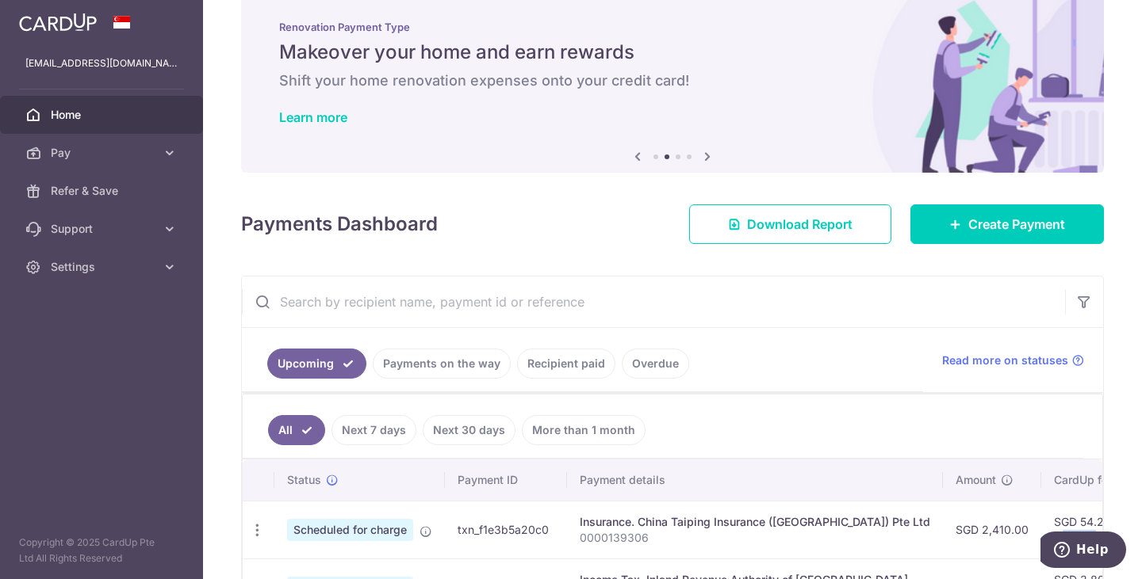 This screenshot has height=579, width=1142. Describe the element at coordinates (58, 22) in the screenshot. I see `img: CardUp` at that location.